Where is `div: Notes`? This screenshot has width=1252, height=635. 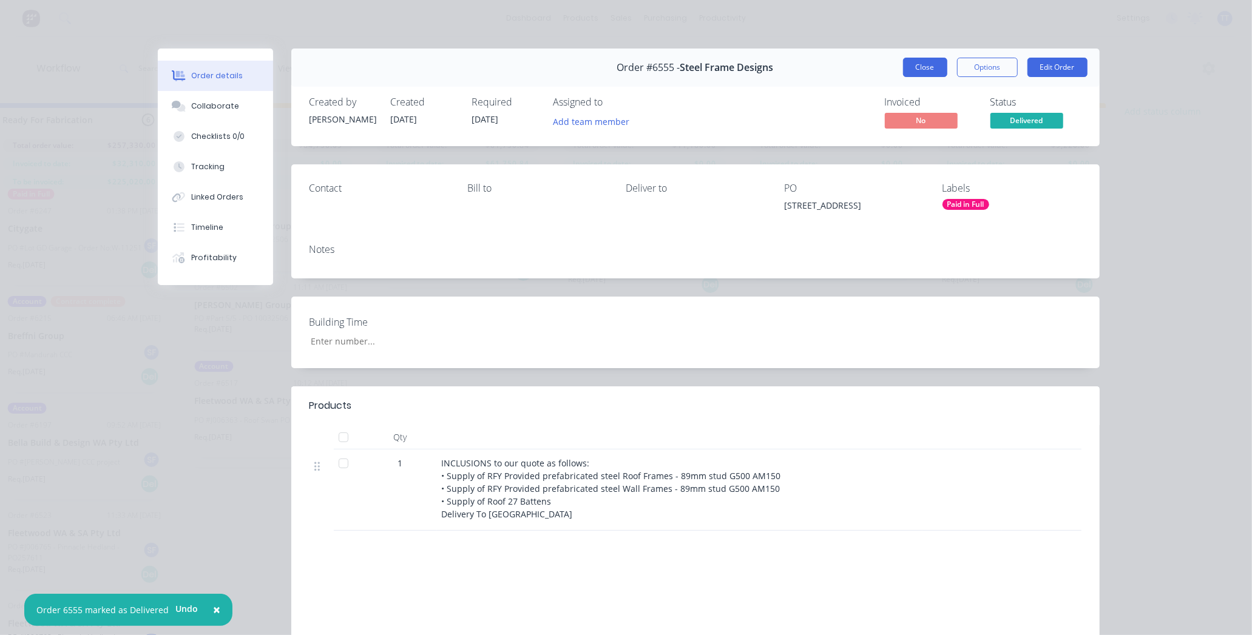 div: Notes is located at coordinates (696, 249).